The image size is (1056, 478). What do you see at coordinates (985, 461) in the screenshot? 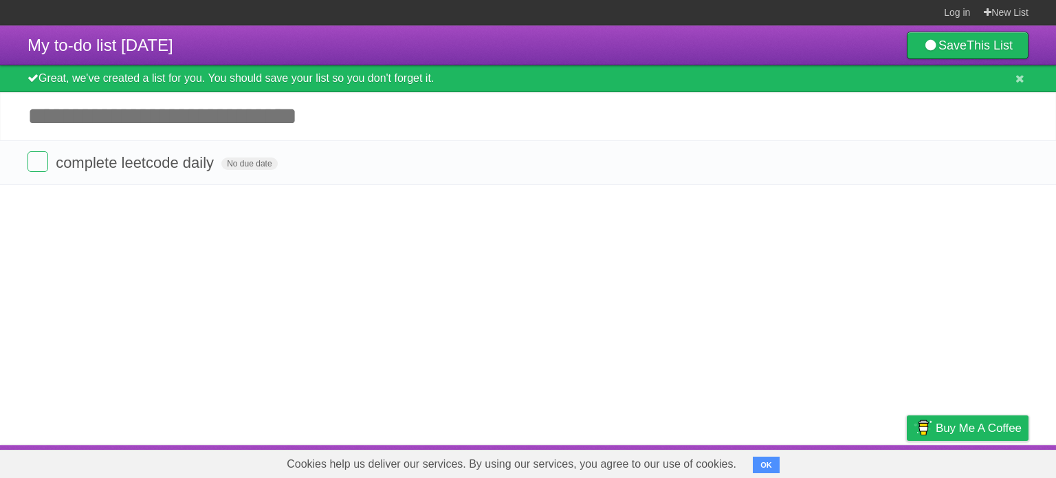
I see `a: Suggest a feature` at bounding box center [985, 461].